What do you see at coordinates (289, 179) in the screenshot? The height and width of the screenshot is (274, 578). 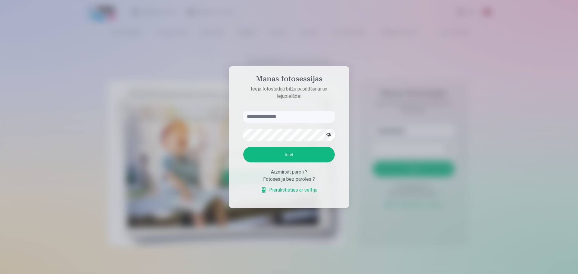 I see `div: Fotosesija bez paroles ?` at bounding box center [289, 179].